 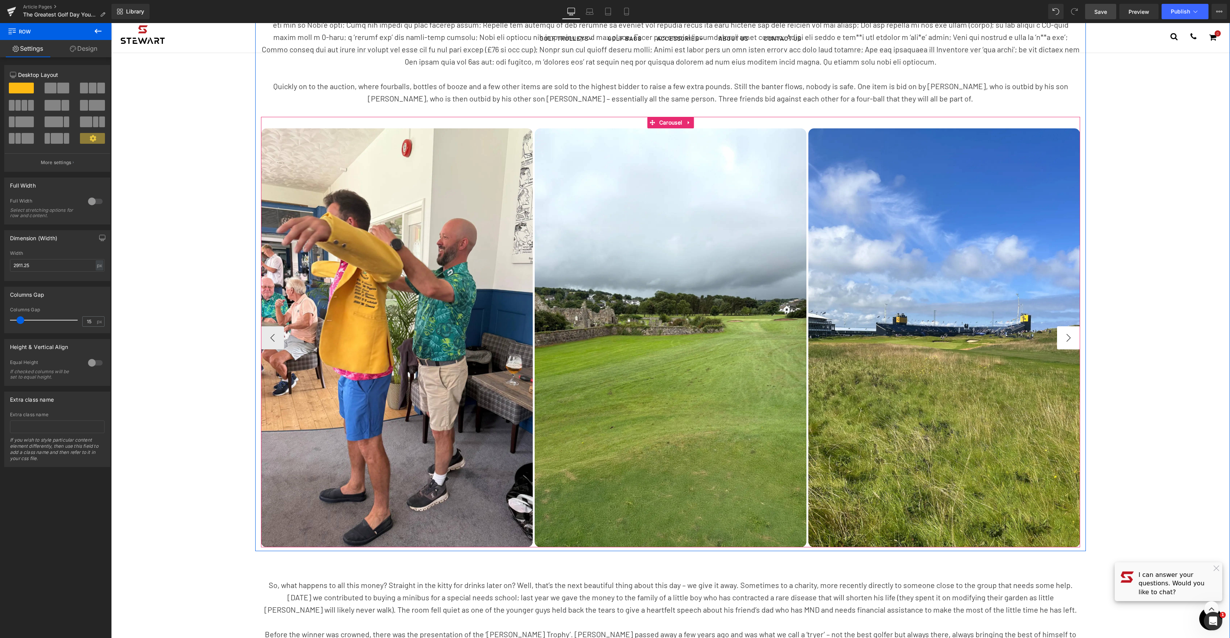 I want to click on div: Width, so click(x=57, y=253).